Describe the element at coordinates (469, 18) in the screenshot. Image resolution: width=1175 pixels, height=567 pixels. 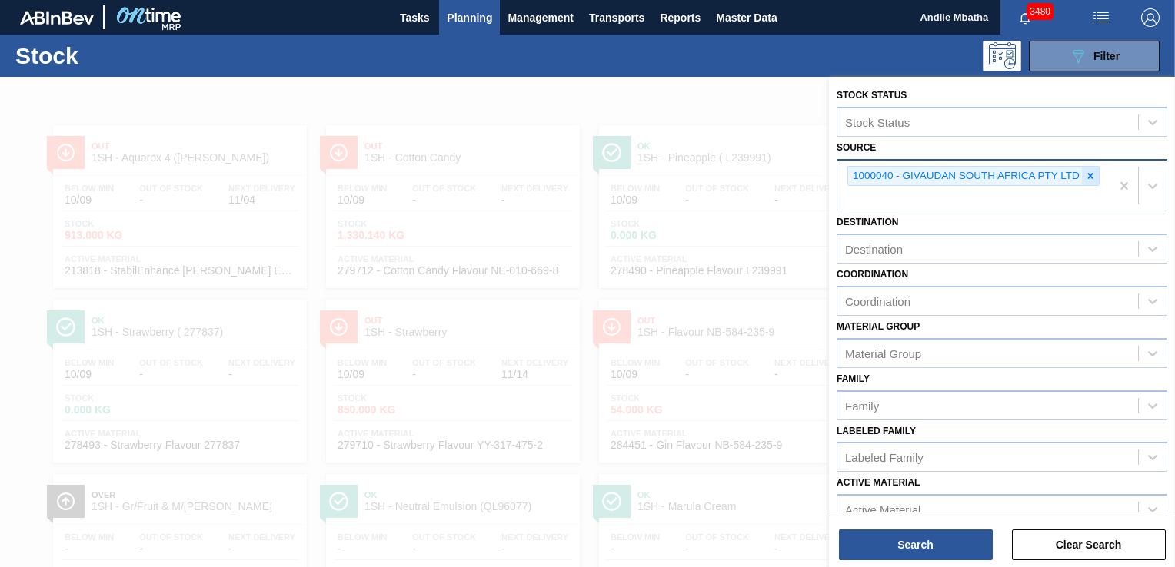
I see `span: Planning` at that location.